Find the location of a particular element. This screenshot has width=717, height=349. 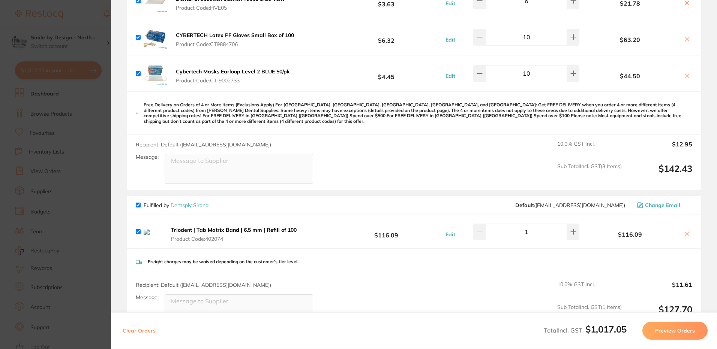

b: $63.20 is located at coordinates (629, 40).